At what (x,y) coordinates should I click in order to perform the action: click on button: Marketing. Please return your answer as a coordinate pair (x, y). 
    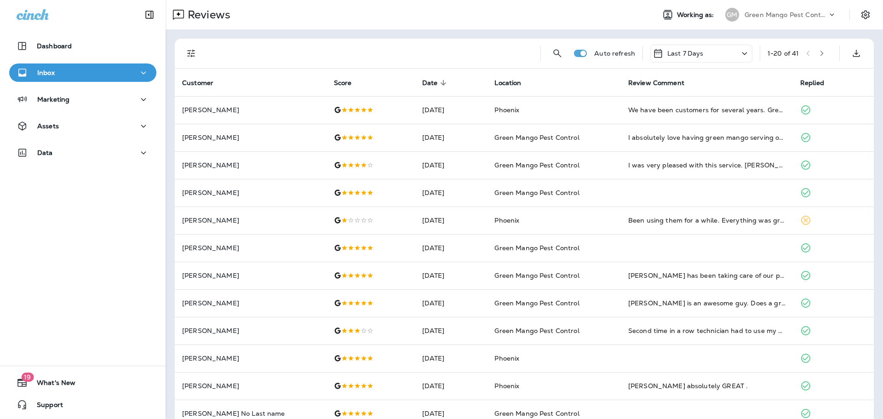
    Looking at the image, I should click on (83, 99).